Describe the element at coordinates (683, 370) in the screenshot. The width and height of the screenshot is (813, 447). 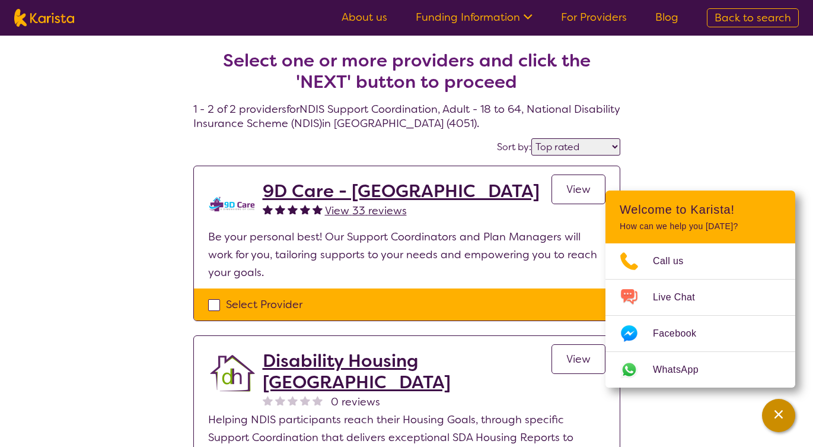
I see `span: WhatsApp` at that location.